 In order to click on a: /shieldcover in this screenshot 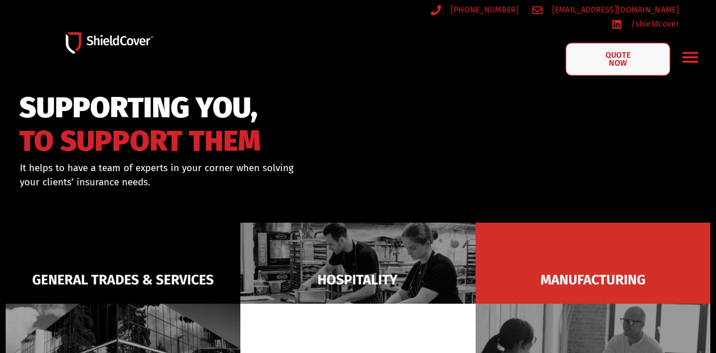, I will do `click(645, 24)`.